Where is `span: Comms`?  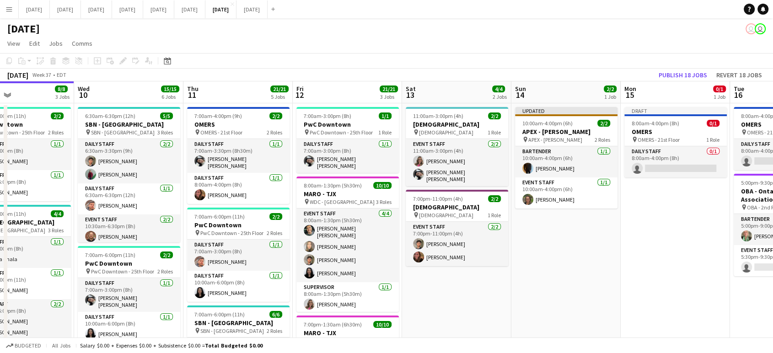
span: Comms is located at coordinates (82, 43).